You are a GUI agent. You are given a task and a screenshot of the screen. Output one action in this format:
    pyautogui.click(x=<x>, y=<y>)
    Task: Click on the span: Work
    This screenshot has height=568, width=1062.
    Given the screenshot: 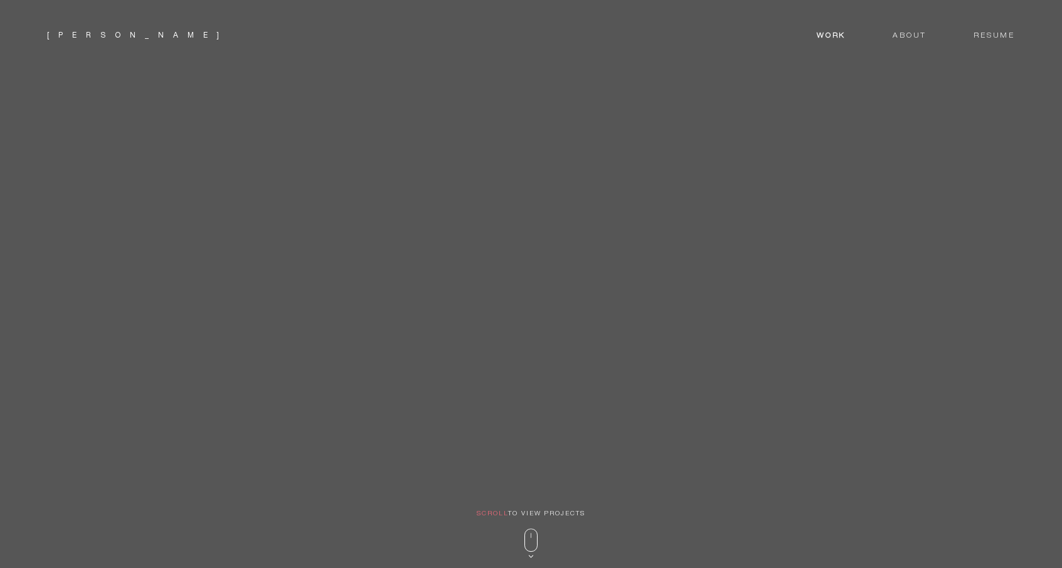 What is the action you would take?
    pyautogui.click(x=831, y=37)
    